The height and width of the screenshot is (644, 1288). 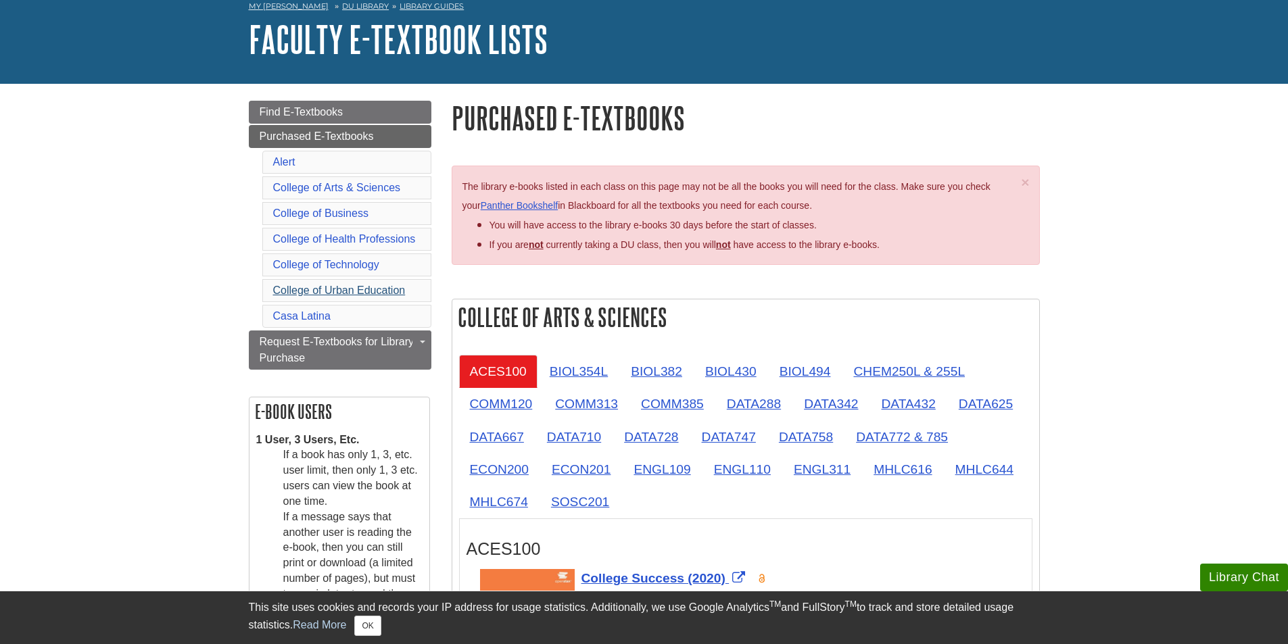 I want to click on a: Faculty E-Textbook Lists, so click(x=398, y=39).